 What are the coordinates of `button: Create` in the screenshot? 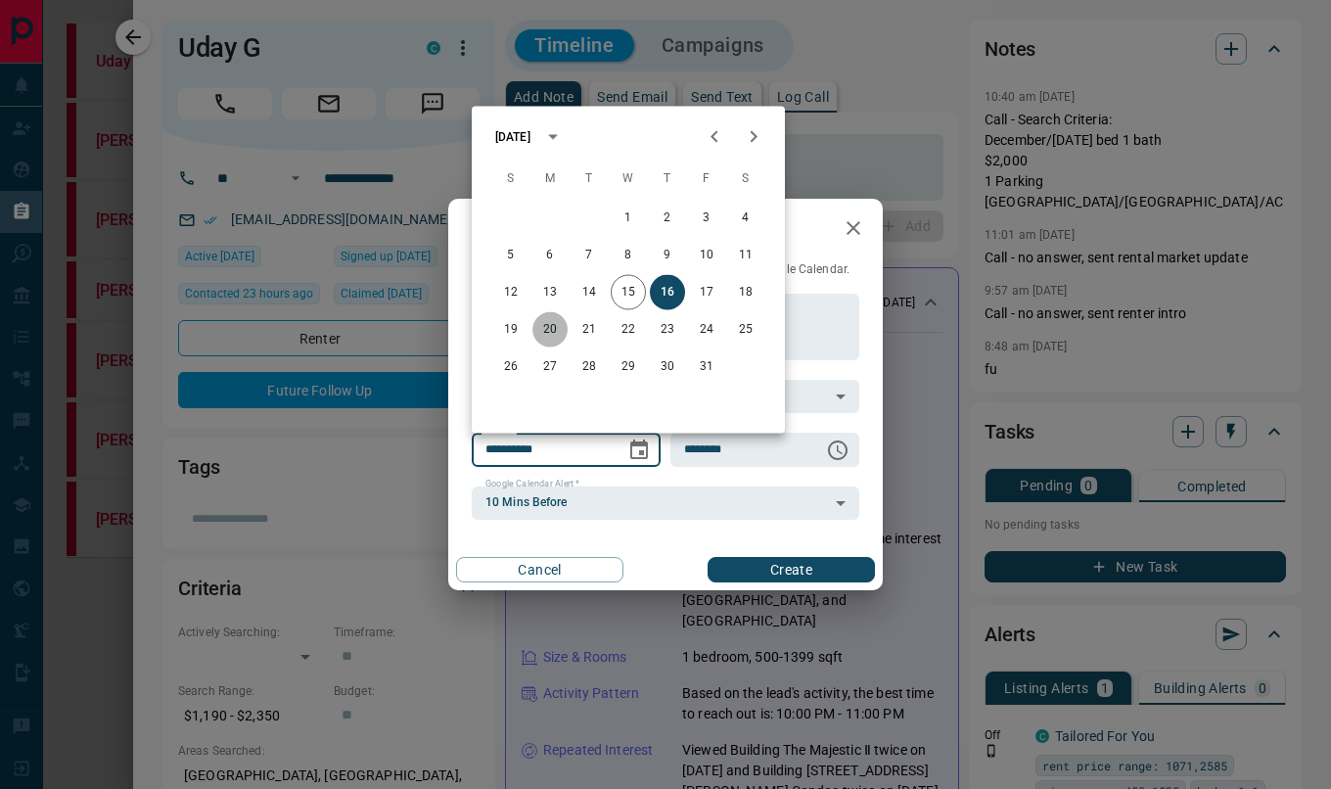 It's located at (791, 569).